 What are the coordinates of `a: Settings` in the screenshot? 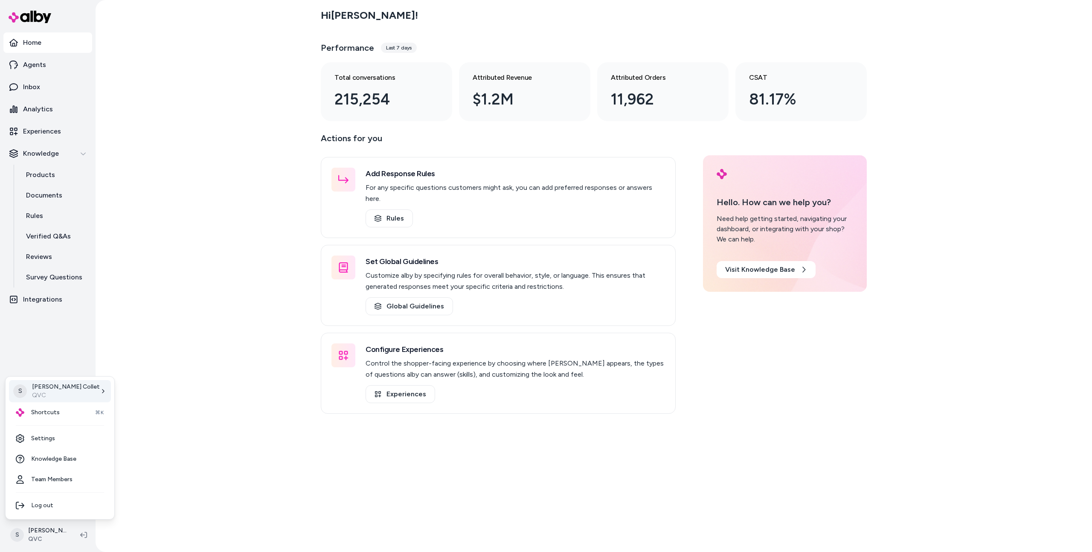 It's located at (60, 438).